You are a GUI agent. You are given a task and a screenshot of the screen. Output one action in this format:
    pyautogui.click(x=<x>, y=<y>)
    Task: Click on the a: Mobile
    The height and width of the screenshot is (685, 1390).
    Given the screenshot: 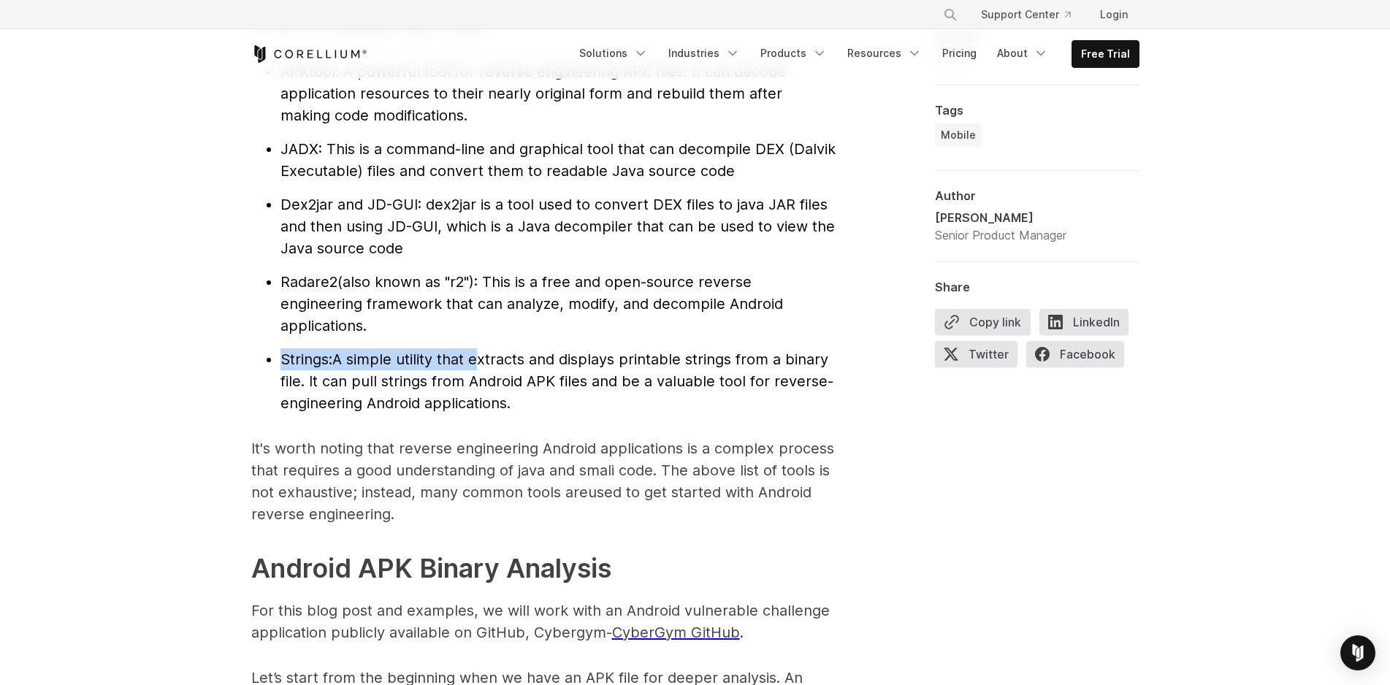 What is the action you would take?
    pyautogui.click(x=958, y=135)
    